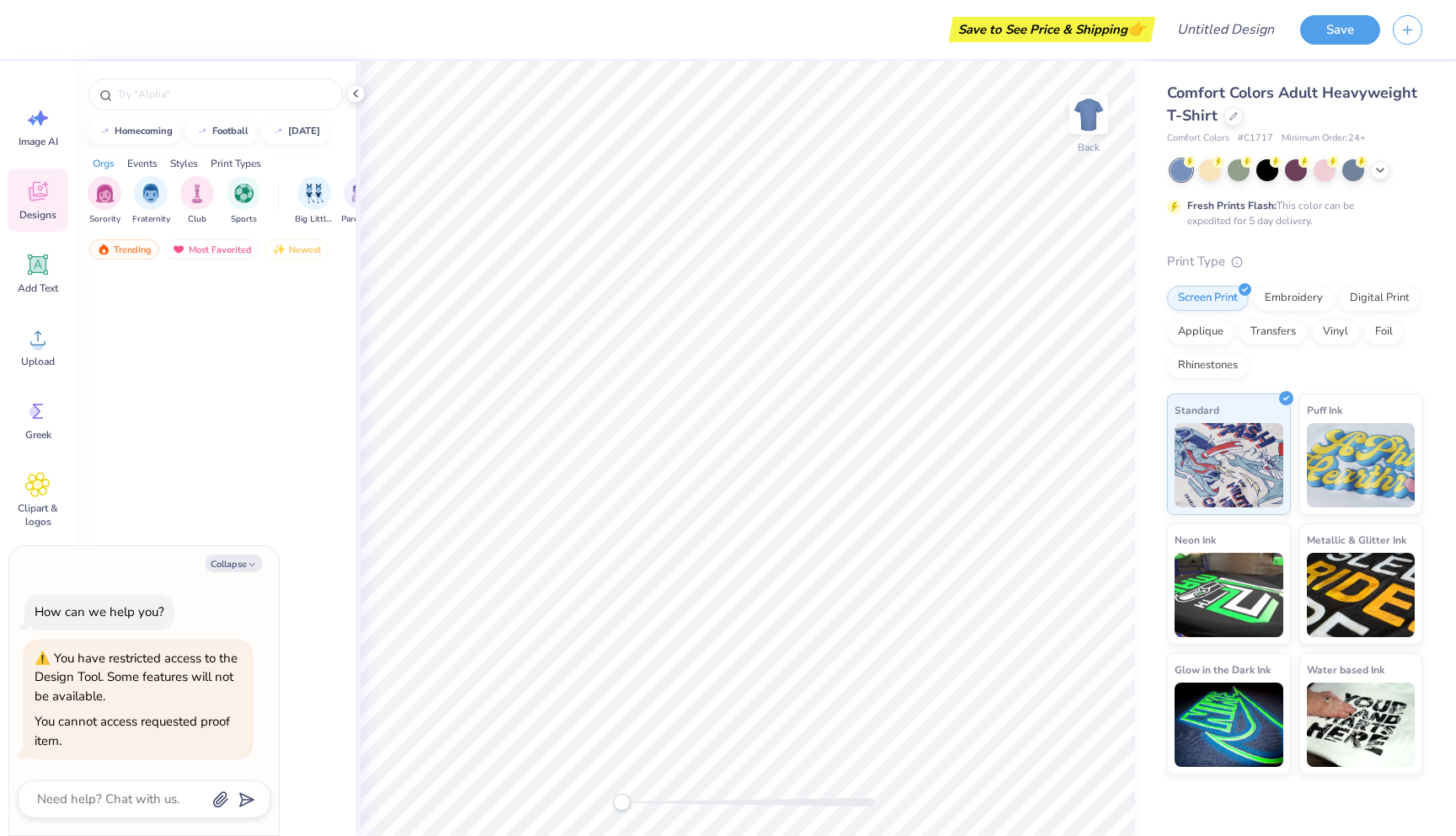 This screenshot has height=836, width=1456. What do you see at coordinates (314, 200) in the screenshot?
I see `div: filter for Big Little Reveal` at bounding box center [314, 200].